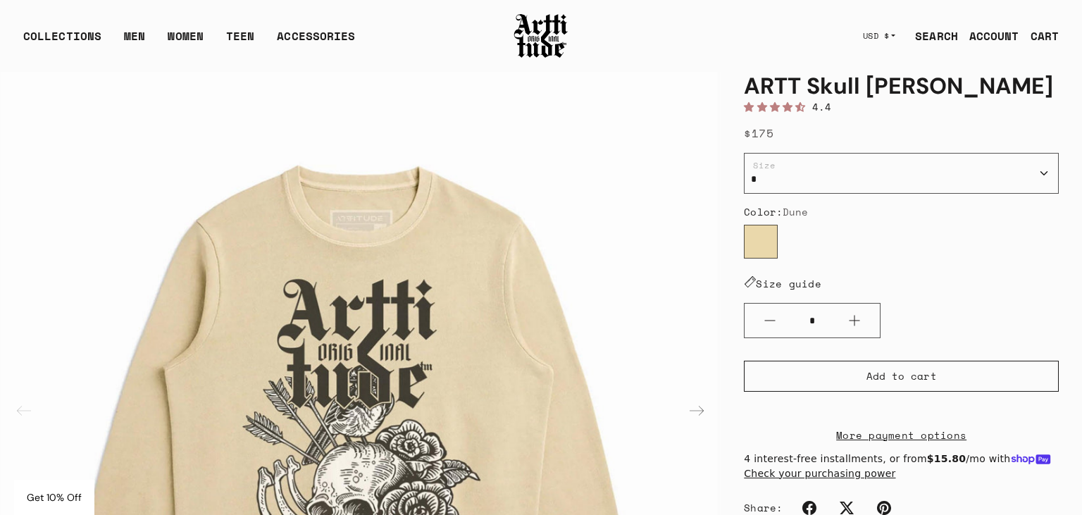  Describe the element at coordinates (135, 42) in the screenshot. I see `a: MEN` at that location.